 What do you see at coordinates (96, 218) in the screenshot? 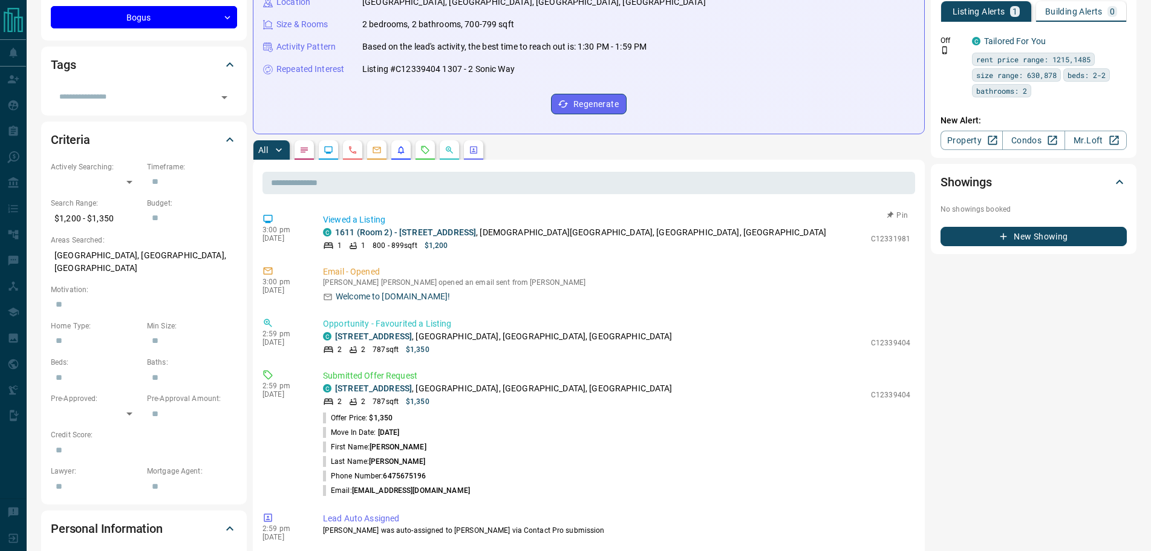
I see `p: $1,200 - $1,350` at bounding box center [96, 218].